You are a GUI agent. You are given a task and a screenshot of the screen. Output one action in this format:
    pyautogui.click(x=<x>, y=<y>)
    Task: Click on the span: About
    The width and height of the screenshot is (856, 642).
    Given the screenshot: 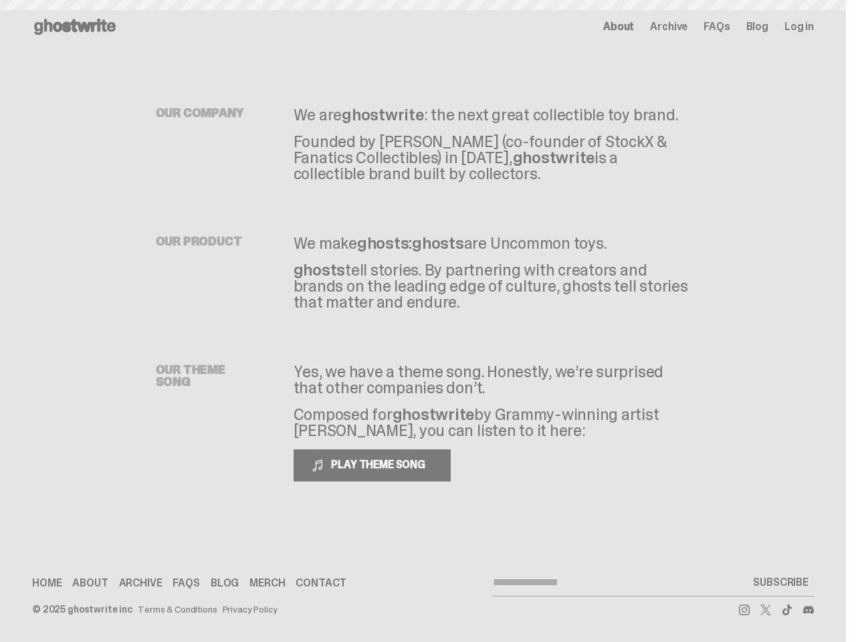 What is the action you would take?
    pyautogui.click(x=618, y=27)
    